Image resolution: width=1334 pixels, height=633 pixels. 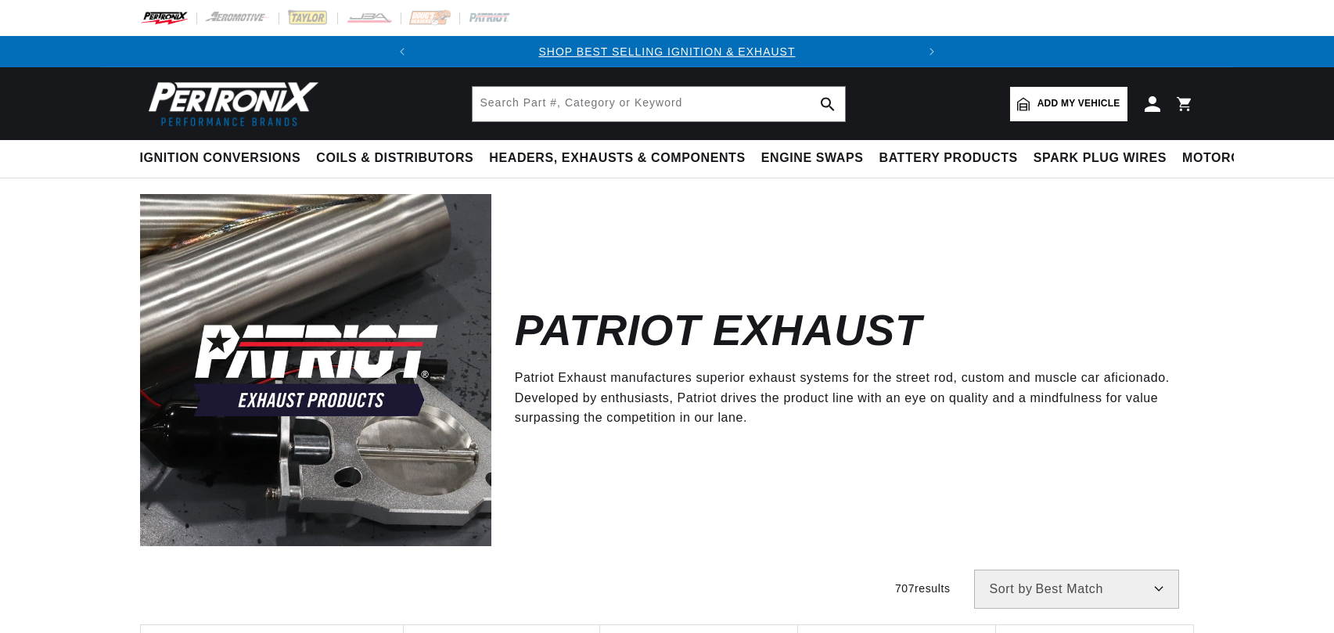 I want to click on span: 707 results, so click(x=923, y=589).